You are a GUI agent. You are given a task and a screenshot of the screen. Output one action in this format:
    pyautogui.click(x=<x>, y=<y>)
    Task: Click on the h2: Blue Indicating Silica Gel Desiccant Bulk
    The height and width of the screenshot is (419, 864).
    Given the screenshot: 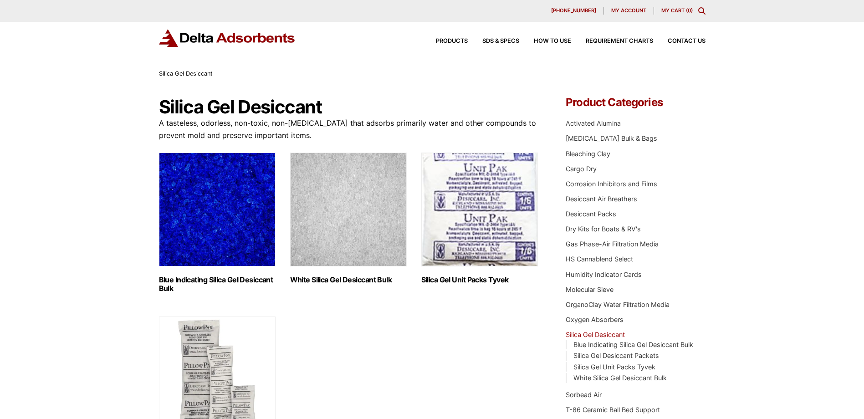 What is the action you would take?
    pyautogui.click(x=217, y=284)
    